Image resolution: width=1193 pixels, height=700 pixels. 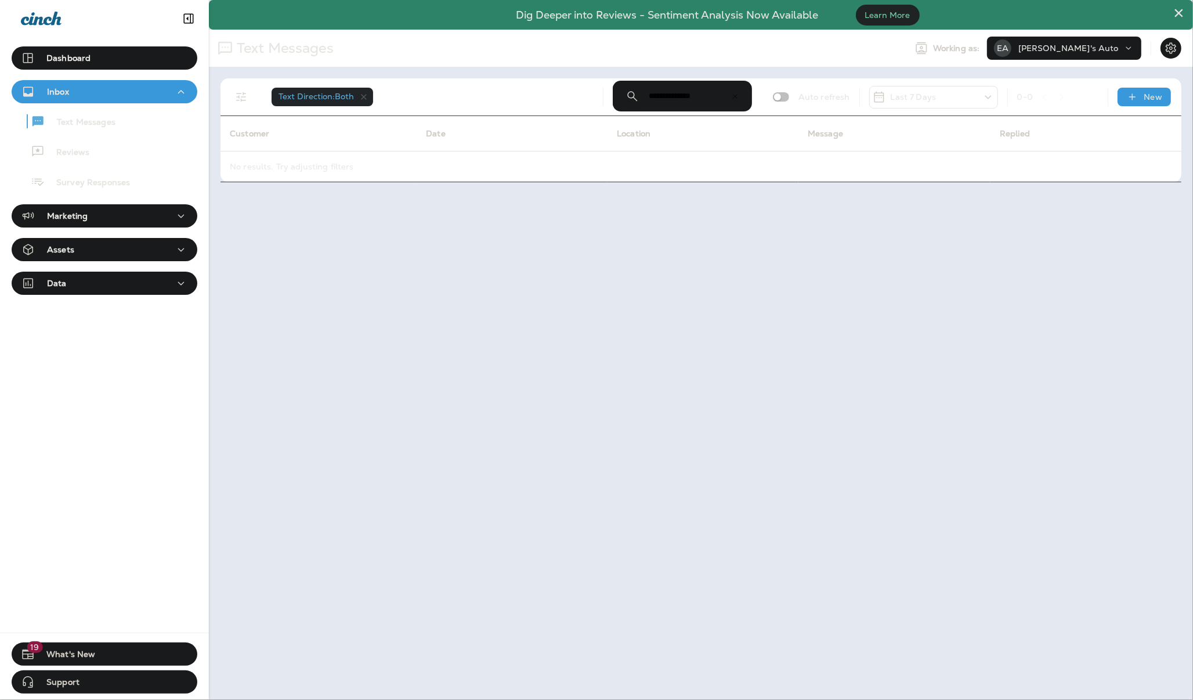 I want to click on span: Replied, so click(x=1015, y=133).